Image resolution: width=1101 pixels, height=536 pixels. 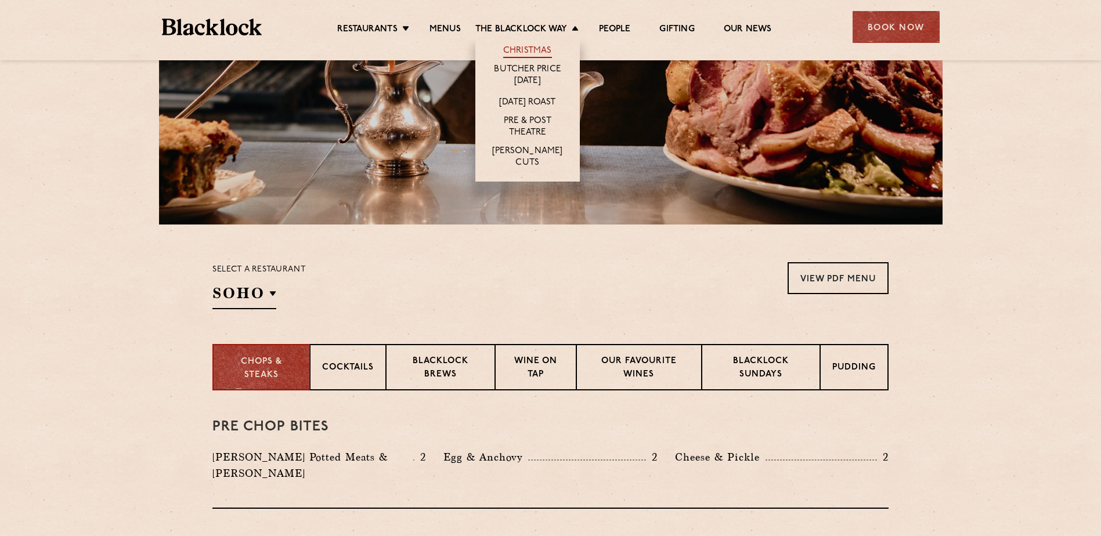 What do you see at coordinates (445, 30) in the screenshot?
I see `a: Menus` at bounding box center [445, 30].